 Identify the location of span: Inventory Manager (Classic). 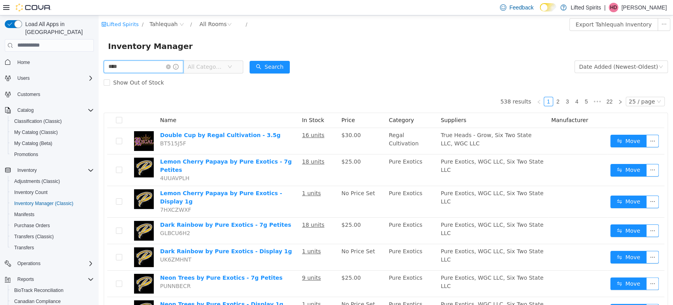
(44, 203).